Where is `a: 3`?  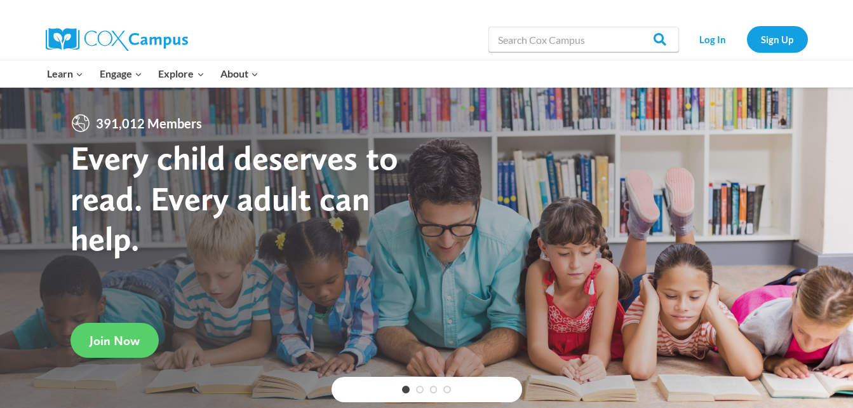
a: 3 is located at coordinates (434, 389).